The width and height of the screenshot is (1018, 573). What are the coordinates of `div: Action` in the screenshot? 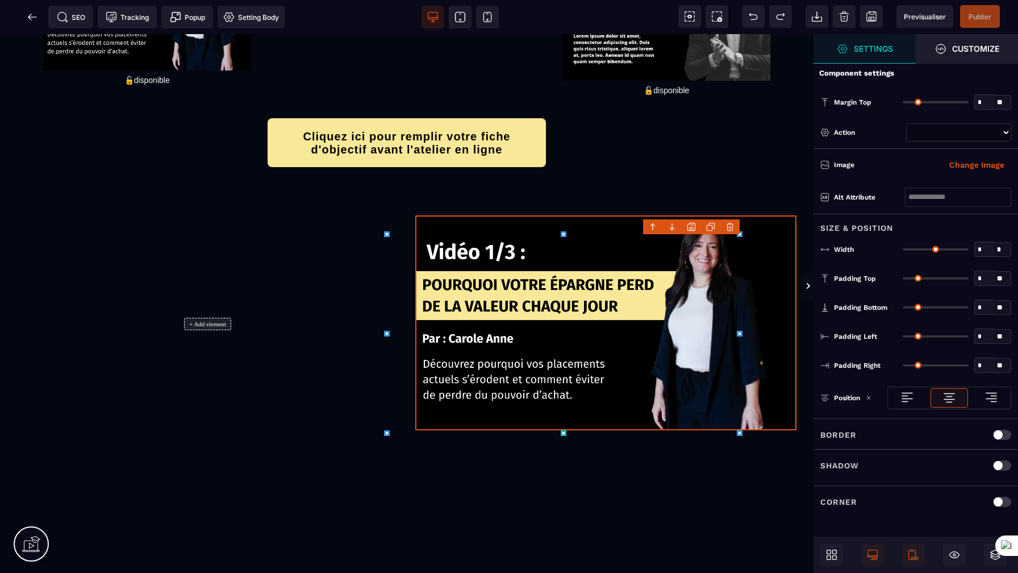 It's located at (868, 132).